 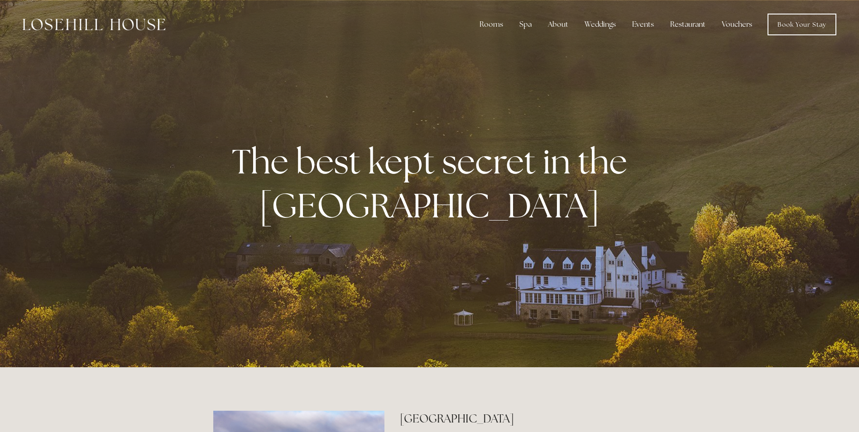 What do you see at coordinates (737, 24) in the screenshot?
I see `a: Vouchers` at bounding box center [737, 24].